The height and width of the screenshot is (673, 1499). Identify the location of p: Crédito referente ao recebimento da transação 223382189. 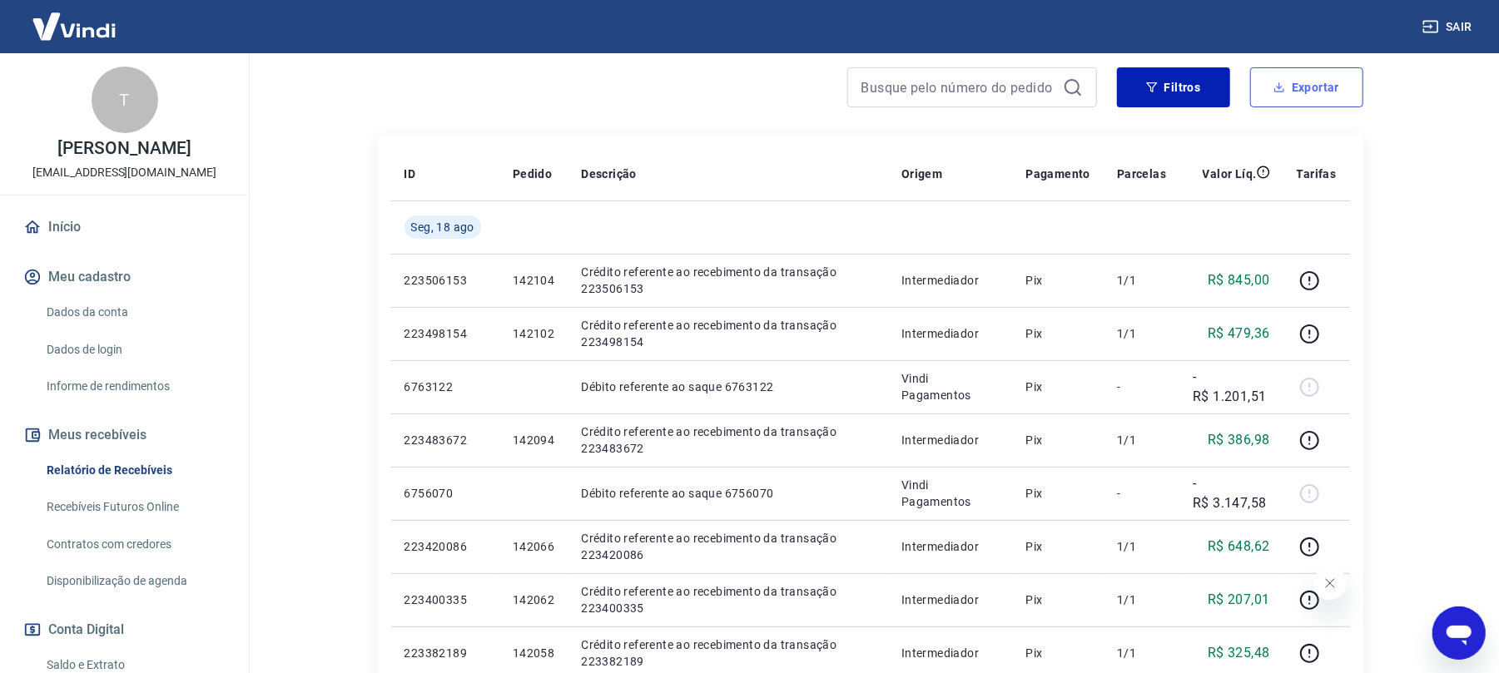
(728, 653).